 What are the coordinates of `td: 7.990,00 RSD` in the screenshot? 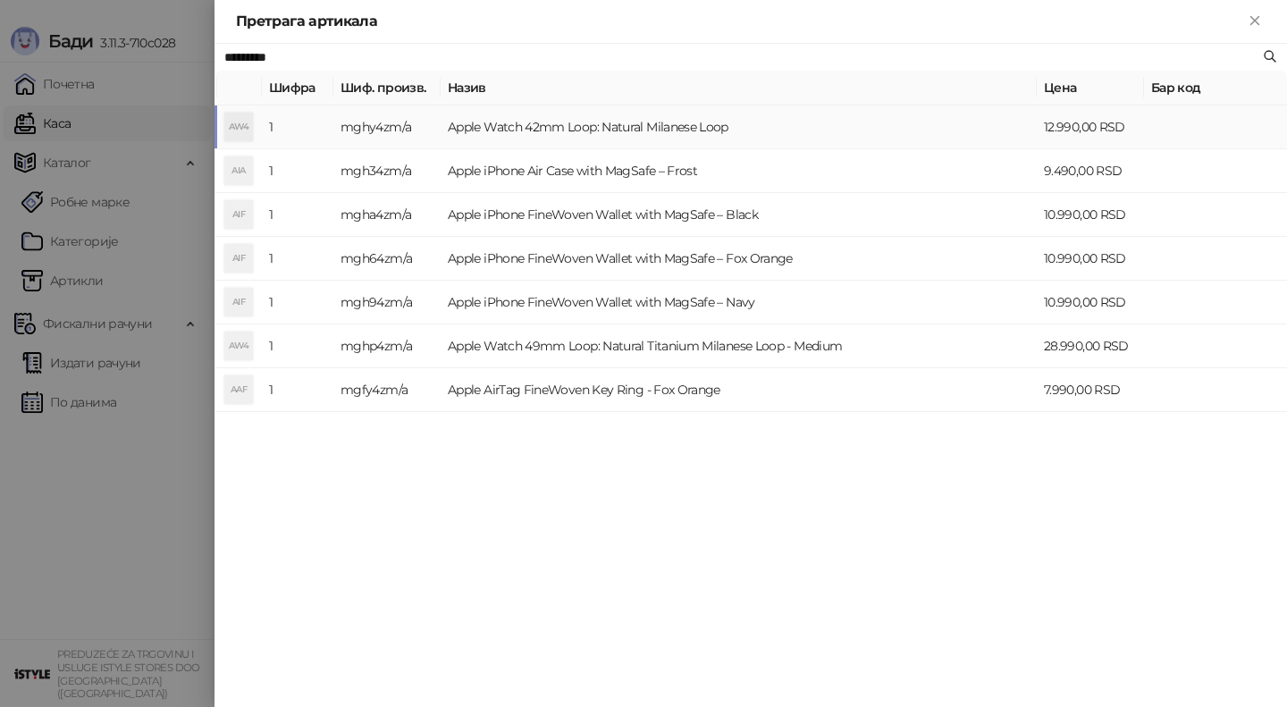 It's located at (1090, 390).